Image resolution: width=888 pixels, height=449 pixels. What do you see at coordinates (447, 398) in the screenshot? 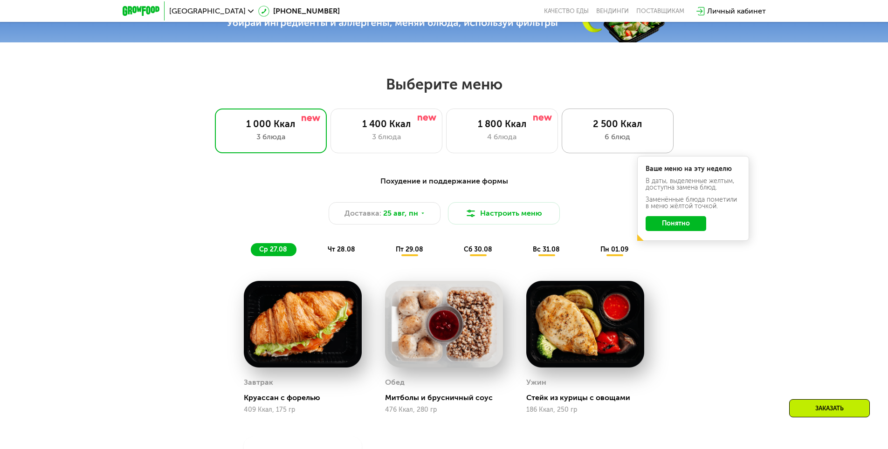
I see `div: Митболы и брусничный соус` at bounding box center [447, 398].